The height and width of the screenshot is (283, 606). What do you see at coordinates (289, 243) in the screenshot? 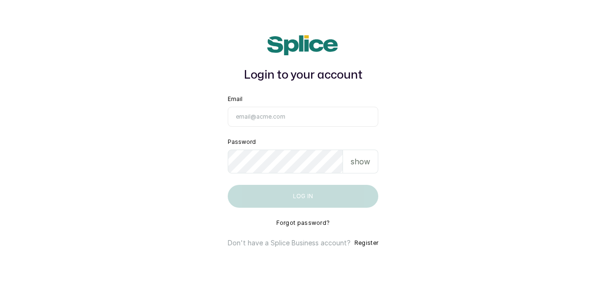
I see `p: Don't have a Splice Business account?` at bounding box center [289, 243].